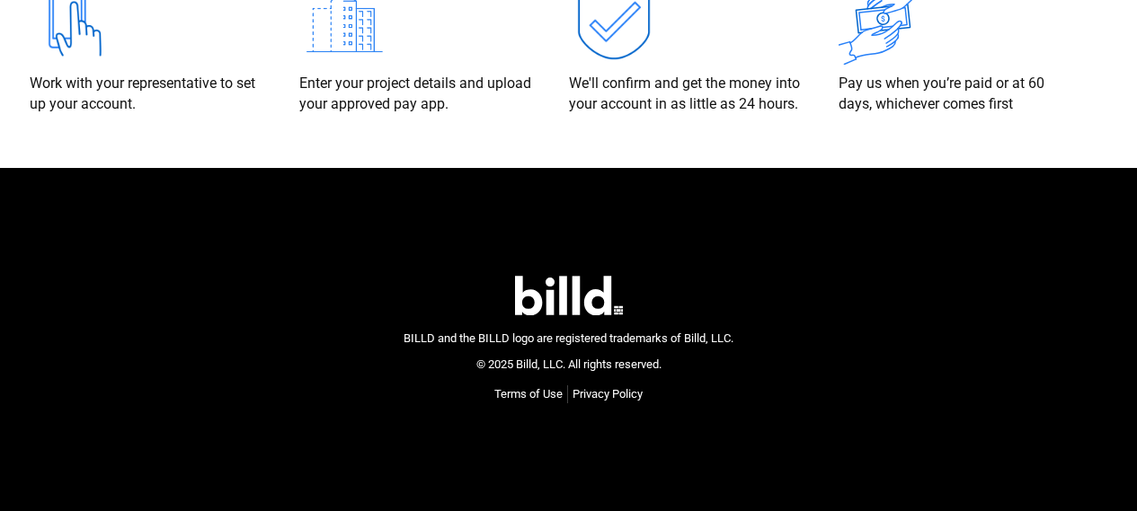  I want to click on p: We'll confirm and get the money into your account in as little as 24 hours., so click(686, 93).